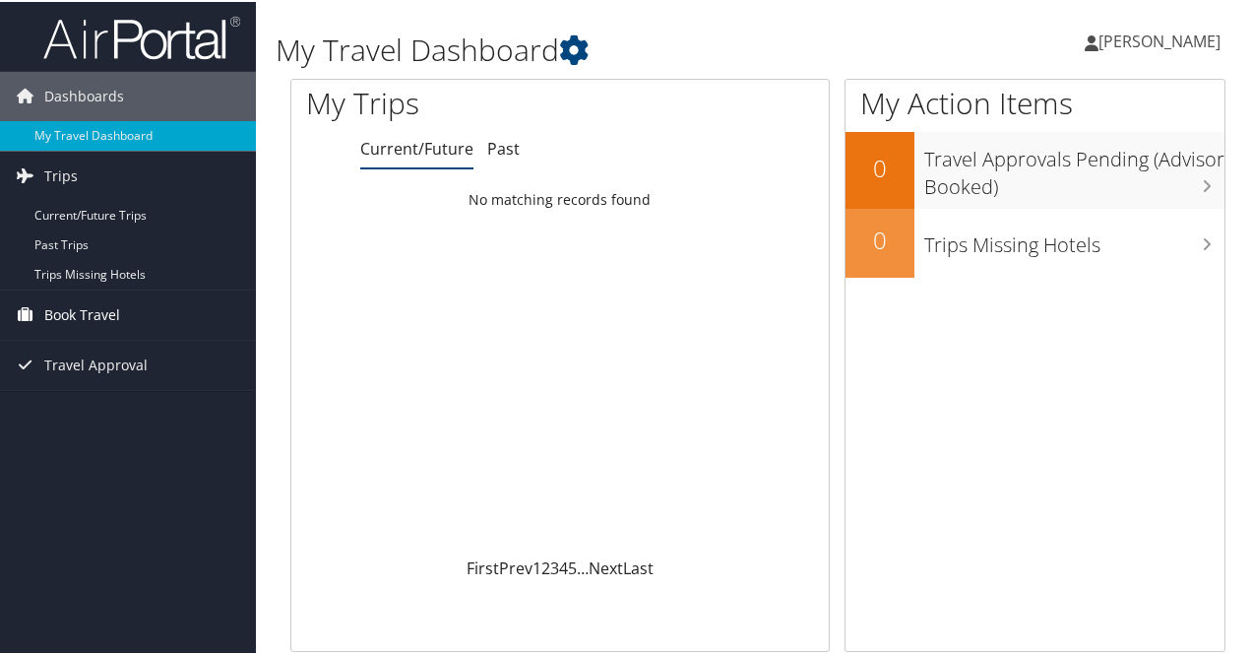 The height and width of the screenshot is (655, 1252). Describe the element at coordinates (554, 566) in the screenshot. I see `a: 3` at that location.